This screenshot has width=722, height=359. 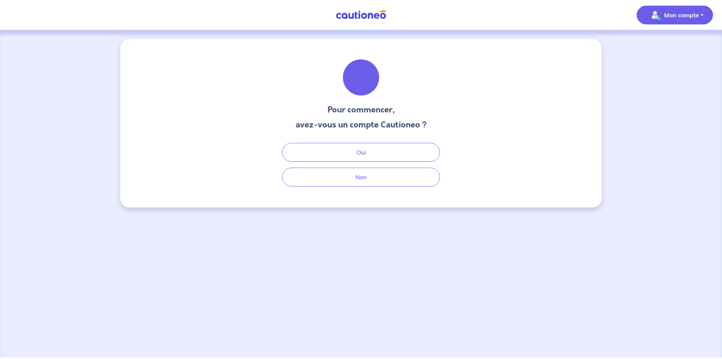 What do you see at coordinates (361, 177) in the screenshot?
I see `button: Non` at bounding box center [361, 177].